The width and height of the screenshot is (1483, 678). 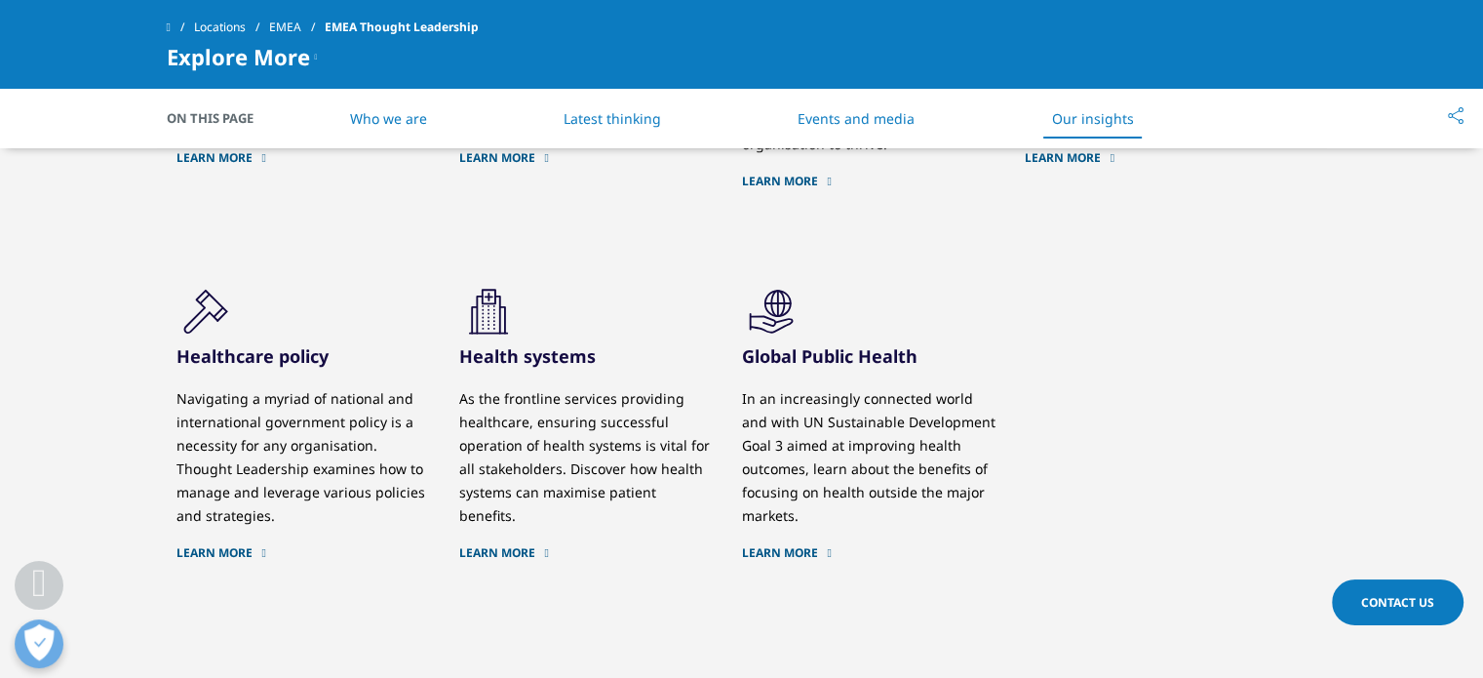 What do you see at coordinates (586, 356) in the screenshot?
I see `h3: Health systems` at bounding box center [586, 356].